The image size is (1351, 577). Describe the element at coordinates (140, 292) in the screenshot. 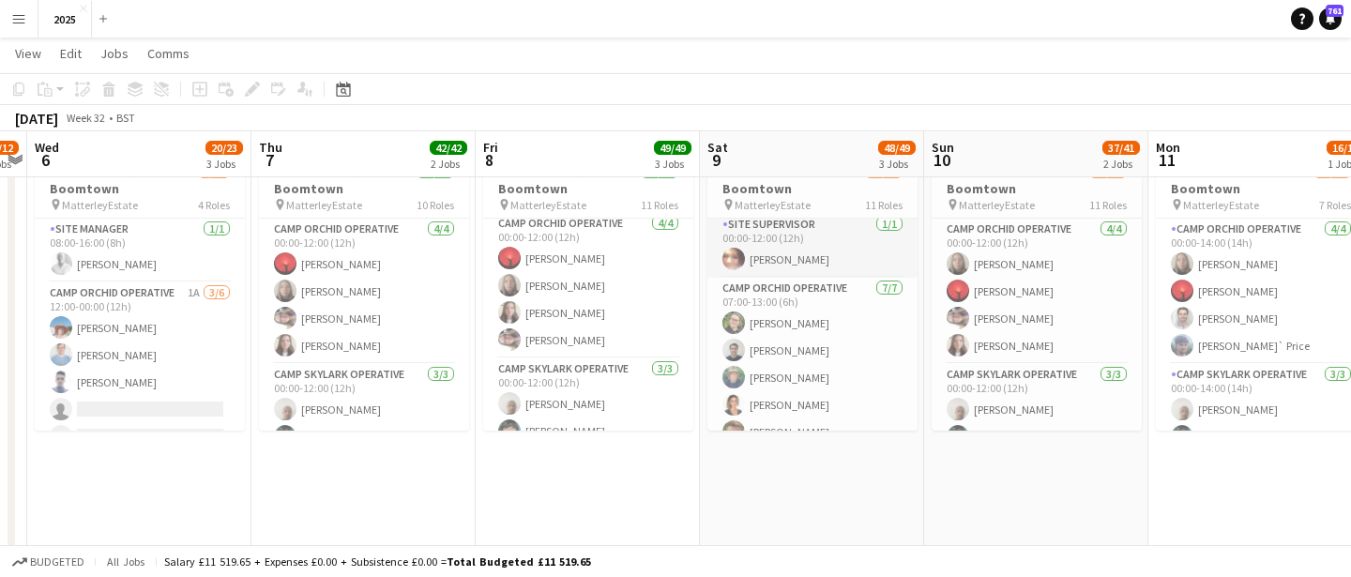

I see `app-job-card: 08:00-00:00 (16h) (Thu)8/11Boomtown MatterleyEstate4 RolesSite Manager1/108:00-16:00 (8h)[PERSON_...` at that location.